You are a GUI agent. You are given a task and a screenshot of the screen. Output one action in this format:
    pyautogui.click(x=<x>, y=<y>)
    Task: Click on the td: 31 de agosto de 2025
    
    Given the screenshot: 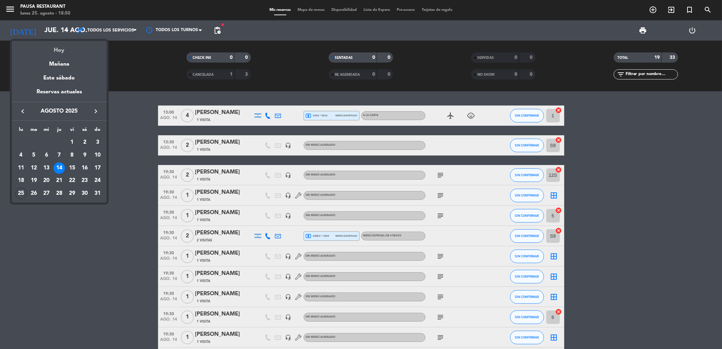 What is the action you would take?
    pyautogui.click(x=97, y=194)
    